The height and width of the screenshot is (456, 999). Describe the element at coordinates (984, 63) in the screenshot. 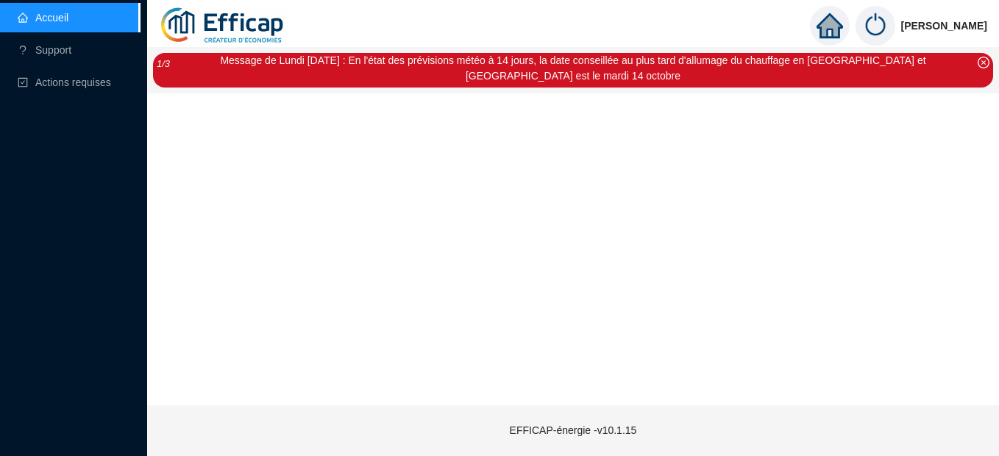

I see `span: close-circle` at that location.